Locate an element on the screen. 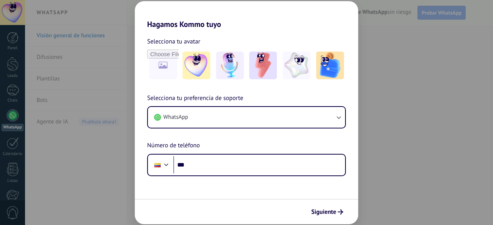 This screenshot has width=493, height=225. span: Selecciona tu avatar is located at coordinates (174, 42).